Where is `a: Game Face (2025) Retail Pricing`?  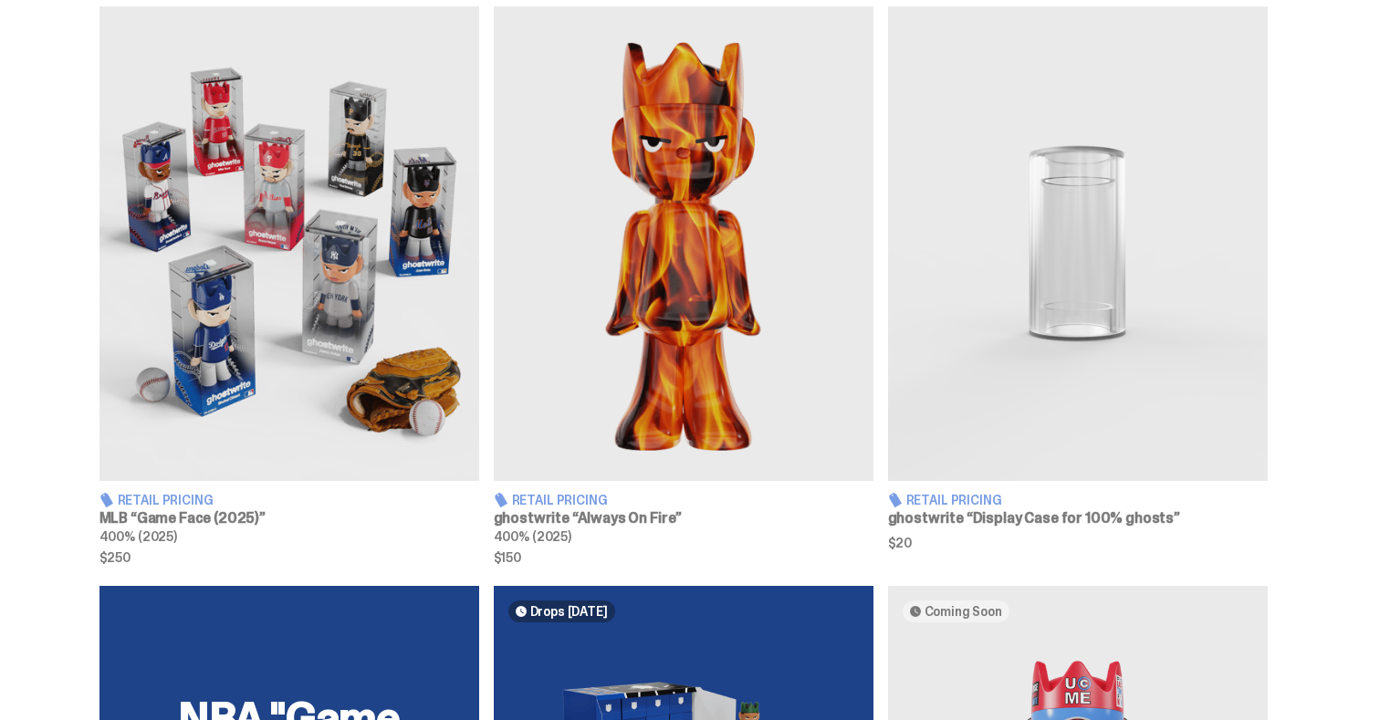 a: Game Face (2025) Retail Pricing is located at coordinates (289, 285).